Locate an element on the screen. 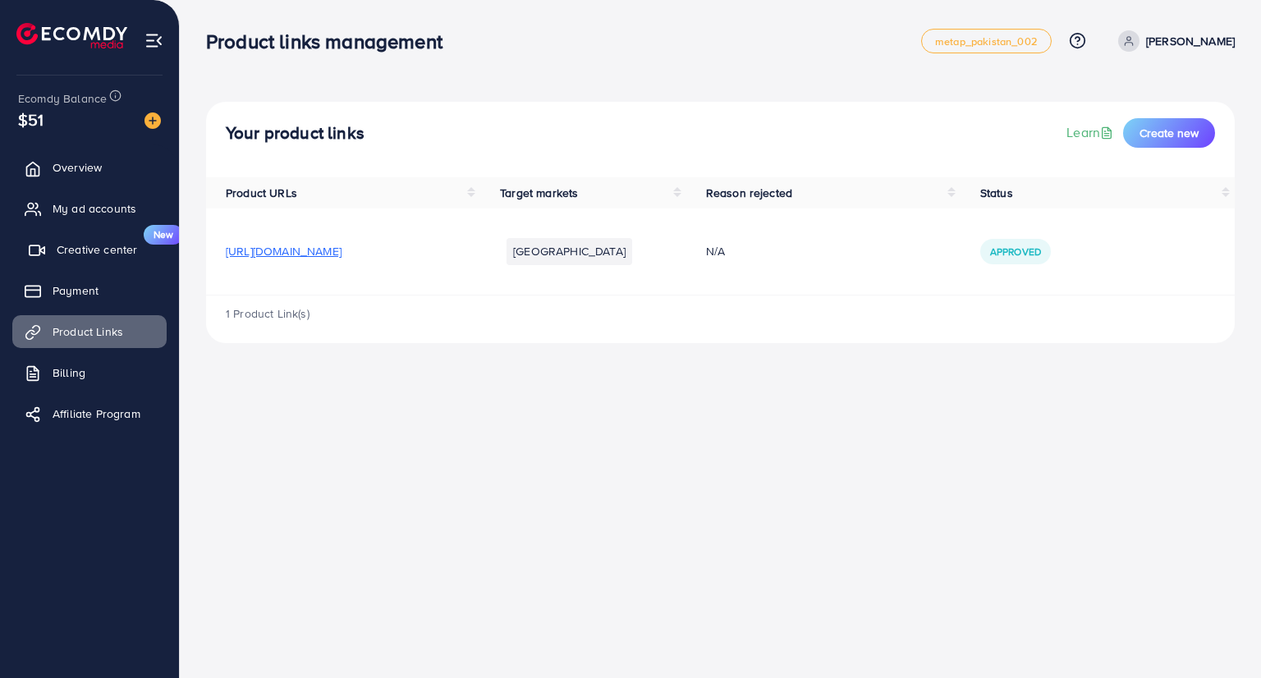  span: metap_pakistan_002 is located at coordinates (986, 41).